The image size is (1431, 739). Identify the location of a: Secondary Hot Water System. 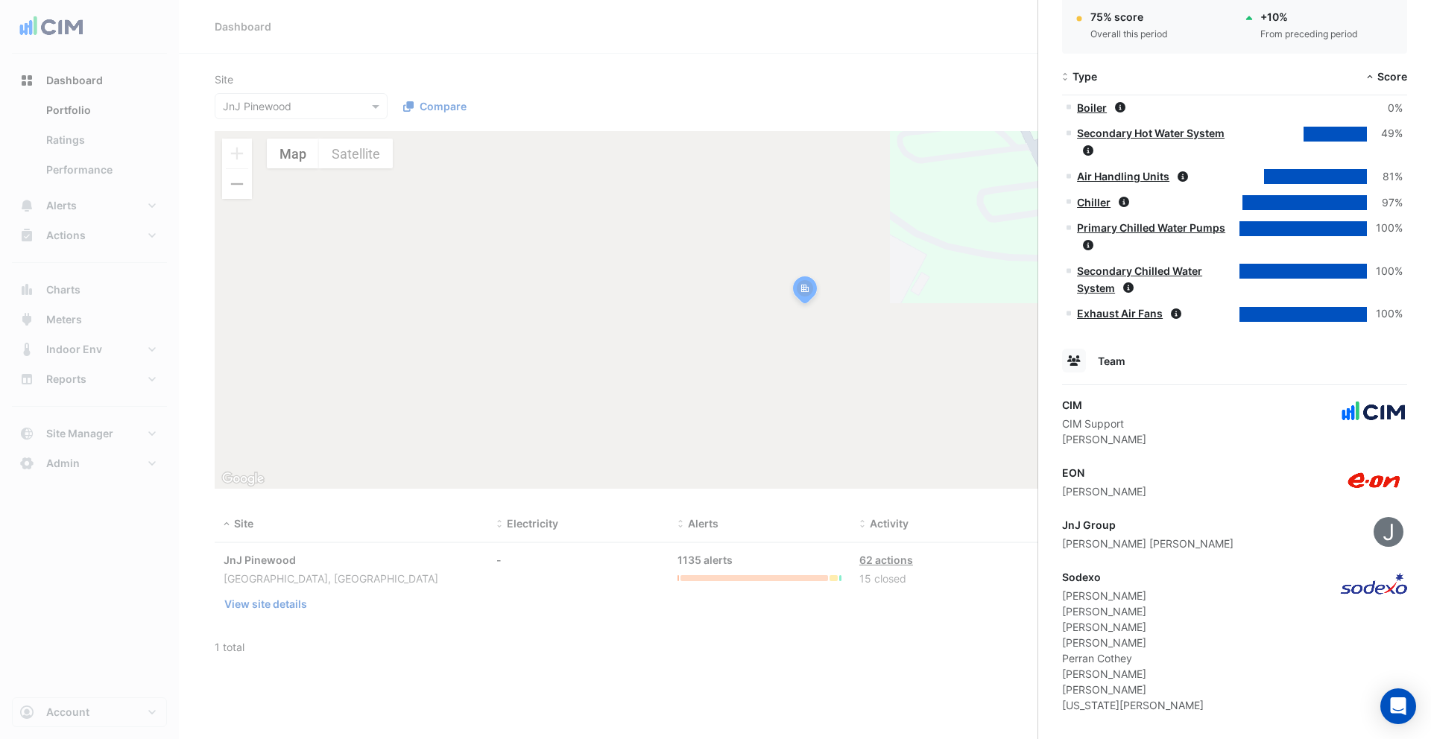
(1151, 133).